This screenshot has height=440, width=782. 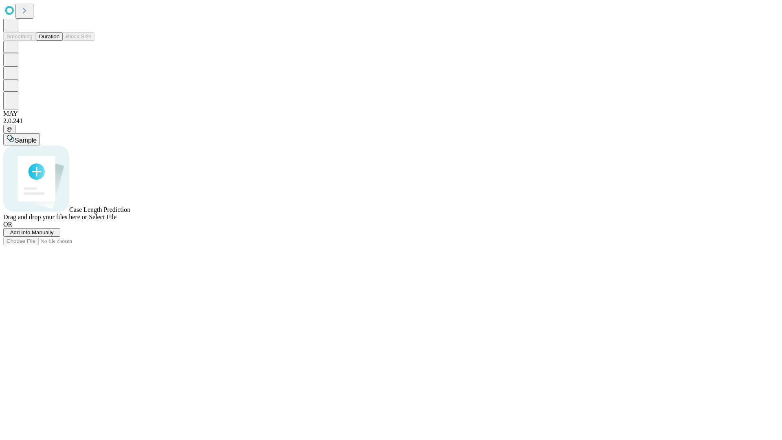 What do you see at coordinates (26, 140) in the screenshot?
I see `span: Sample` at bounding box center [26, 140].